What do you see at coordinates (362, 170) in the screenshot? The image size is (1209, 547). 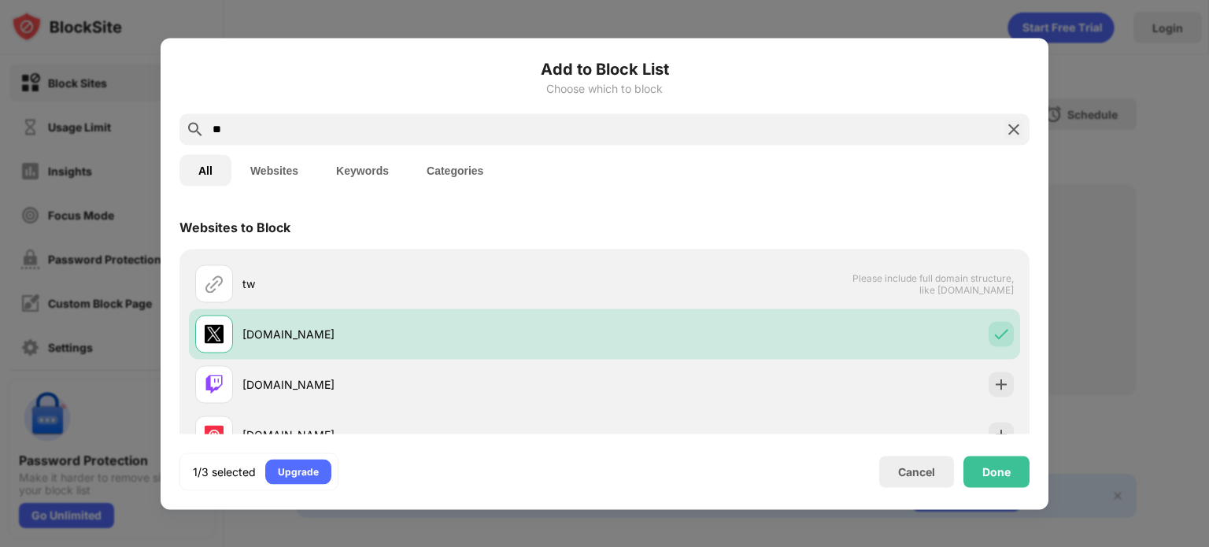 I see `button: Keywords` at bounding box center [362, 170].